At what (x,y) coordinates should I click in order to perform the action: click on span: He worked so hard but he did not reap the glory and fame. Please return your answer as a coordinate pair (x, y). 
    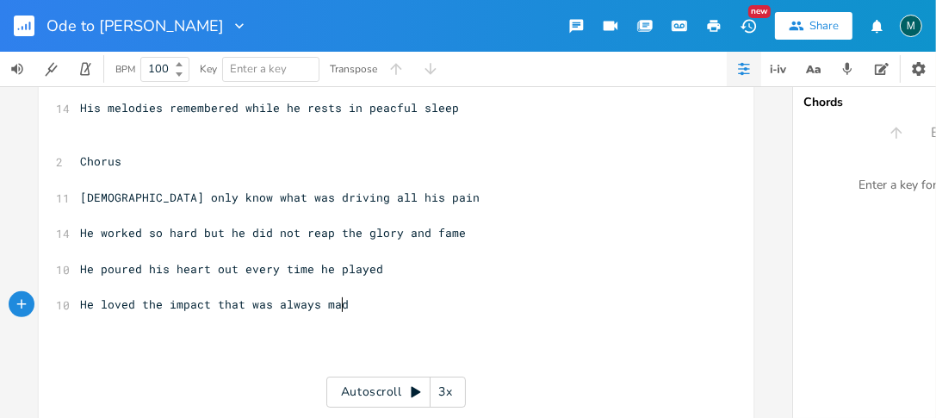
    Looking at the image, I should click on (273, 233).